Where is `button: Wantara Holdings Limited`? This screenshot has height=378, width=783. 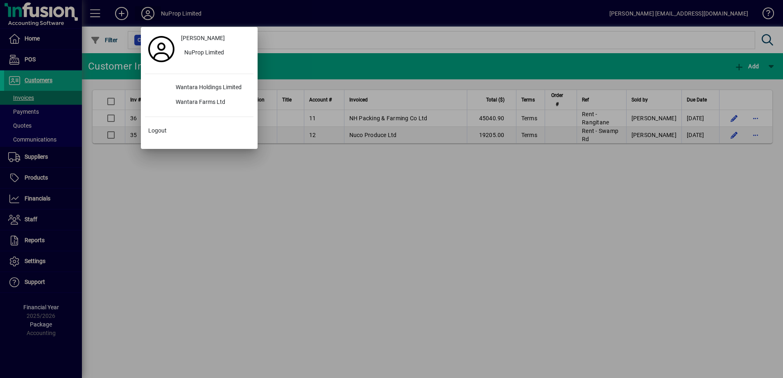
button: Wantara Holdings Limited is located at coordinates (199, 88).